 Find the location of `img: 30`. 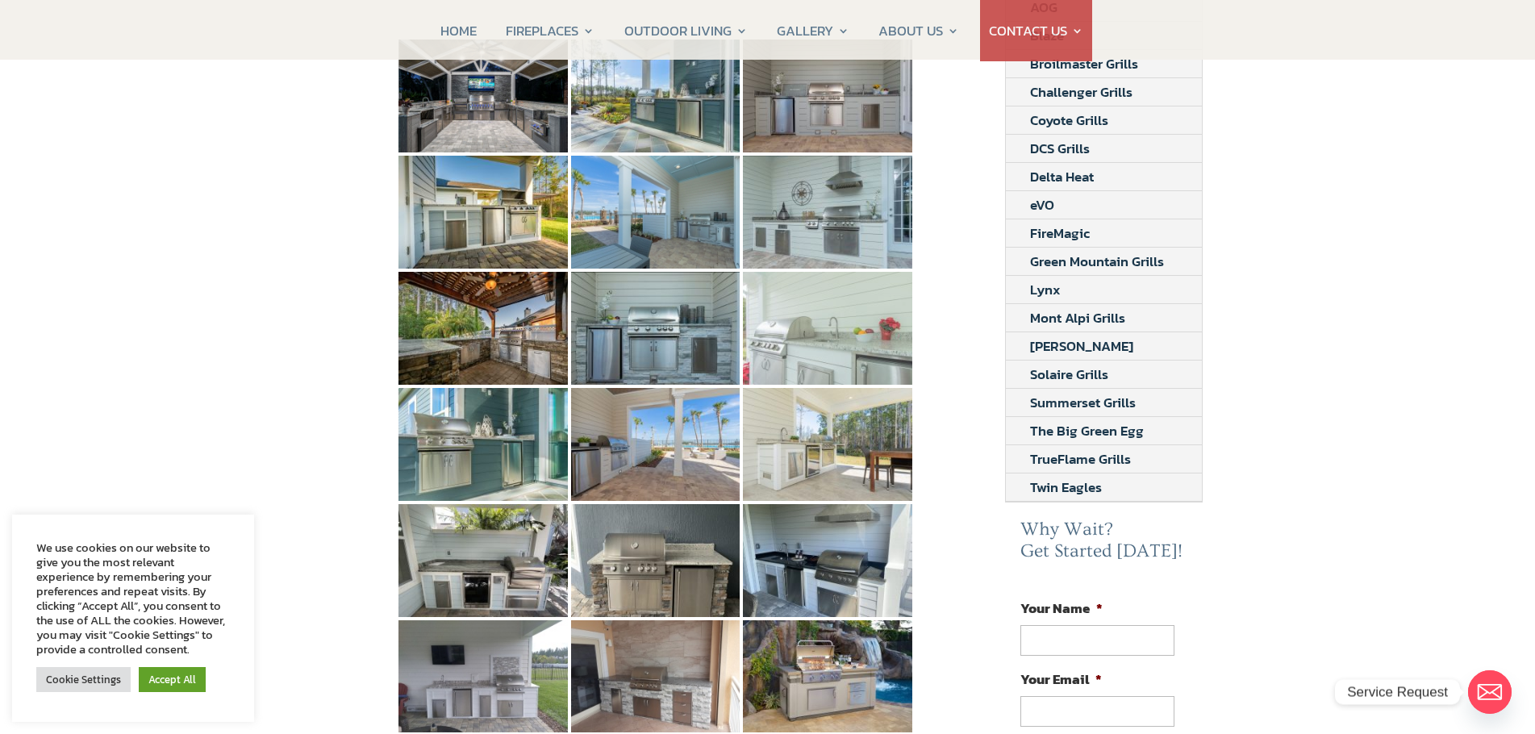

img: 30 is located at coordinates (483, 96).